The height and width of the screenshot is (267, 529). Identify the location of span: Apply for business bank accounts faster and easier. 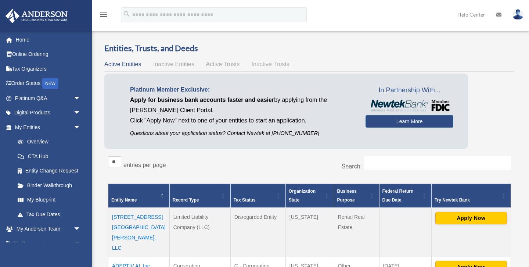
(202, 100).